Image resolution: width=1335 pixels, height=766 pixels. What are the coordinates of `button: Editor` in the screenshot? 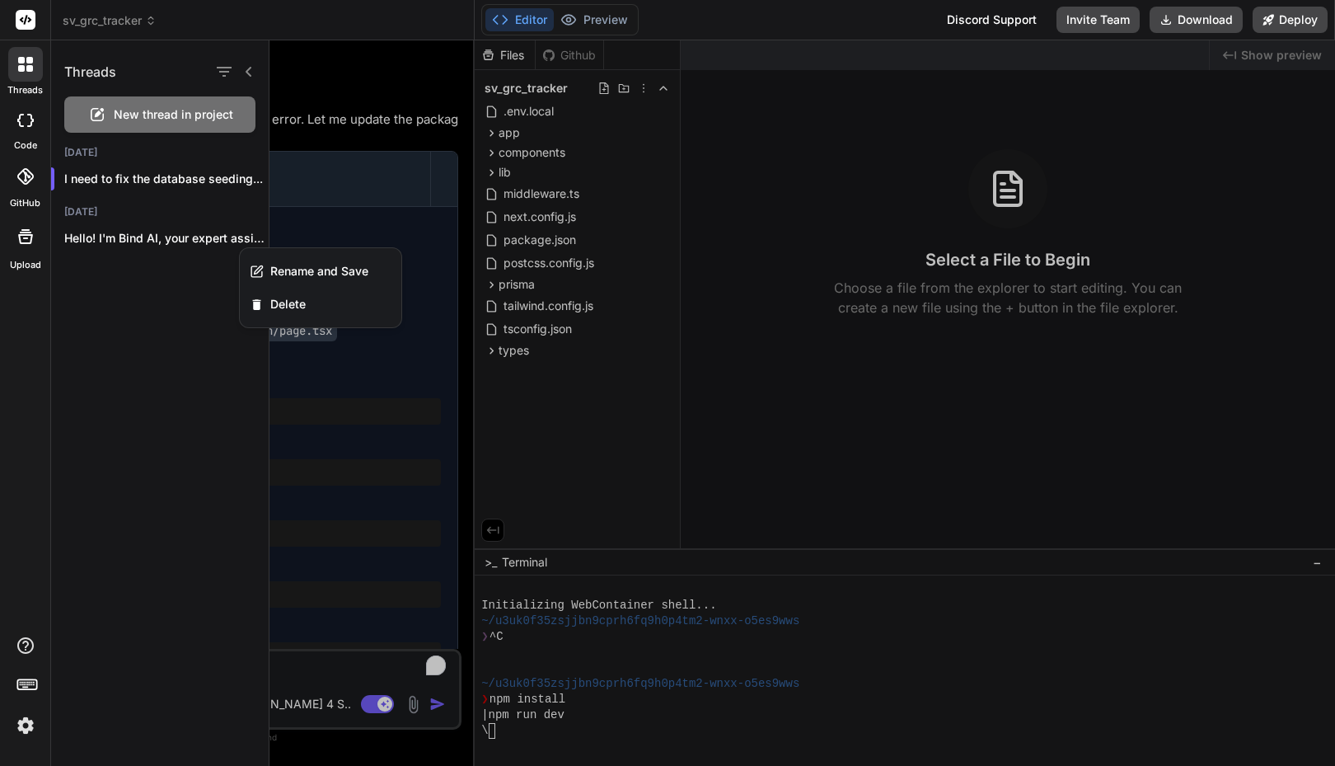 It's located at (519, 20).